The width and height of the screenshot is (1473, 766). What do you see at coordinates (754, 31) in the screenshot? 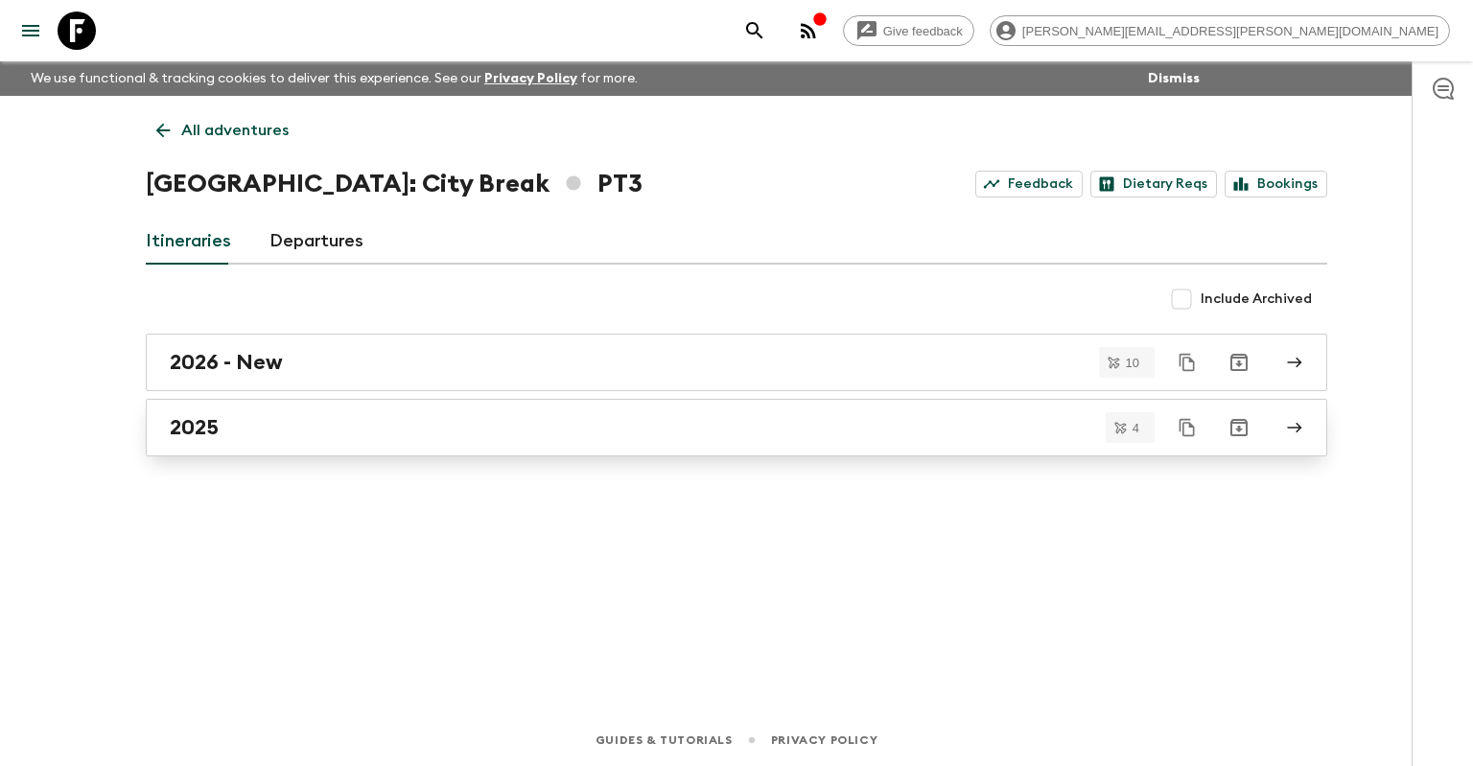
I see `button: search adventures` at bounding box center [754, 31].